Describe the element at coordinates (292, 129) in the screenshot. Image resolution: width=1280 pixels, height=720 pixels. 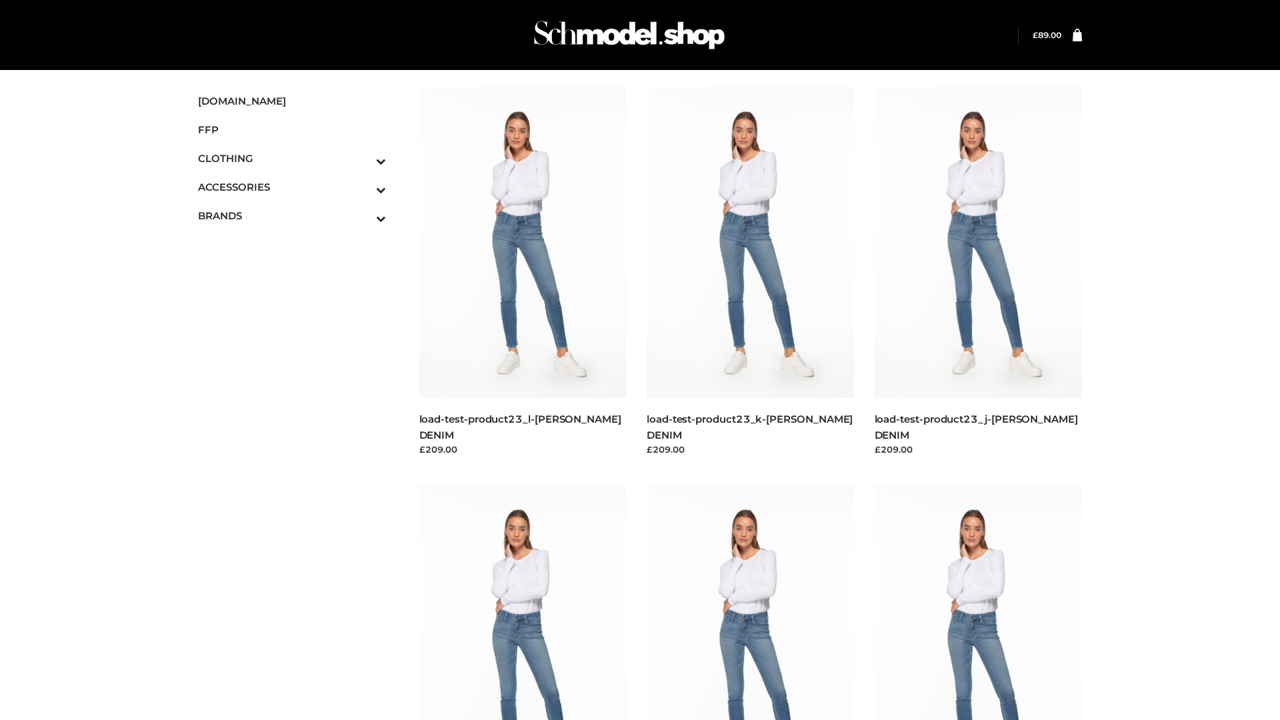
I see `span: FFP` at that location.